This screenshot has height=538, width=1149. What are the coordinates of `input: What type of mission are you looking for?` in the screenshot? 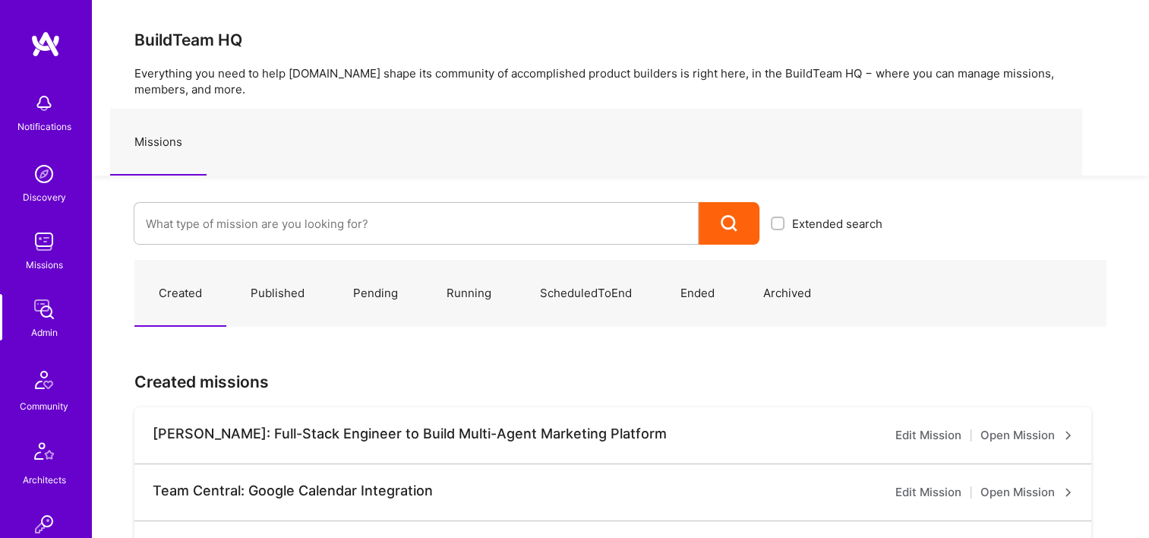 It's located at (416, 223).